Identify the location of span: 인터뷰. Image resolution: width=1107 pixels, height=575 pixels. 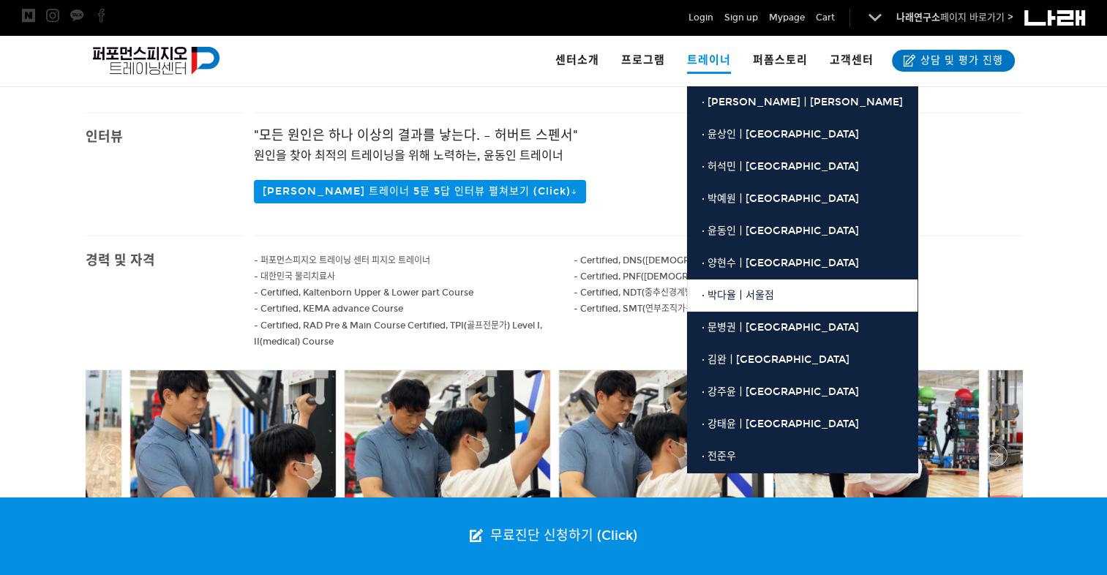
(104, 137).